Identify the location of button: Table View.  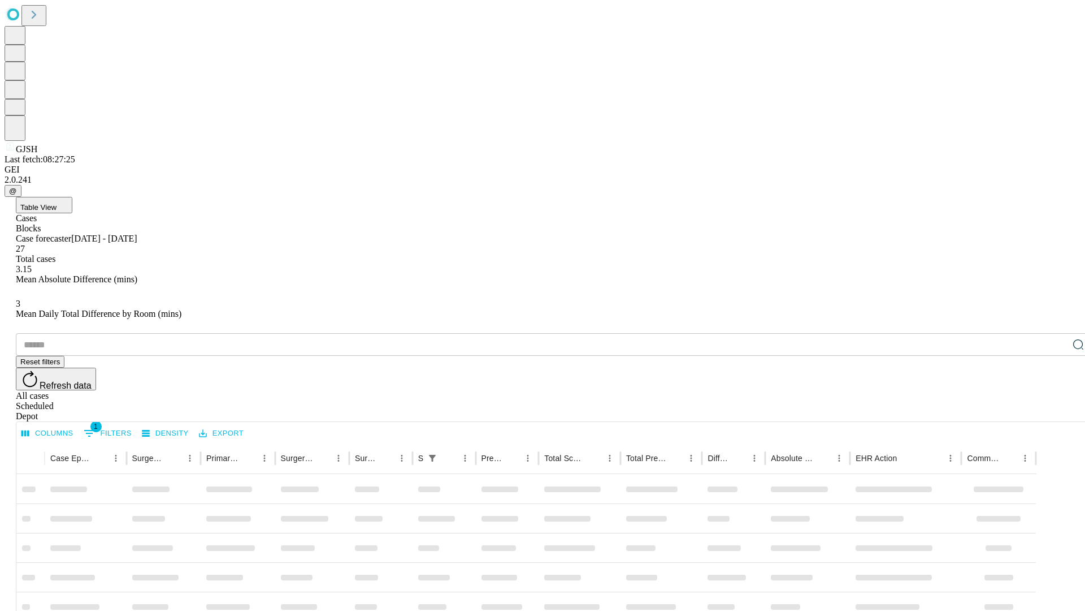
(44, 205).